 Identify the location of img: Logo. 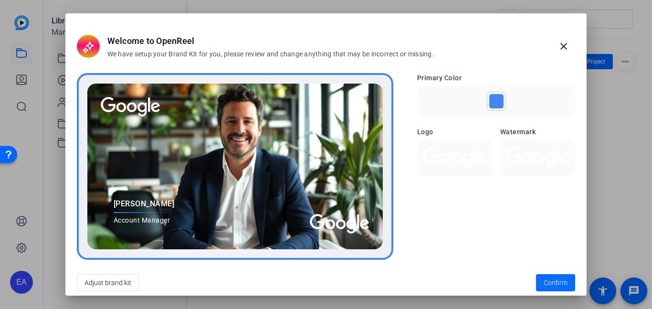
(455, 158).